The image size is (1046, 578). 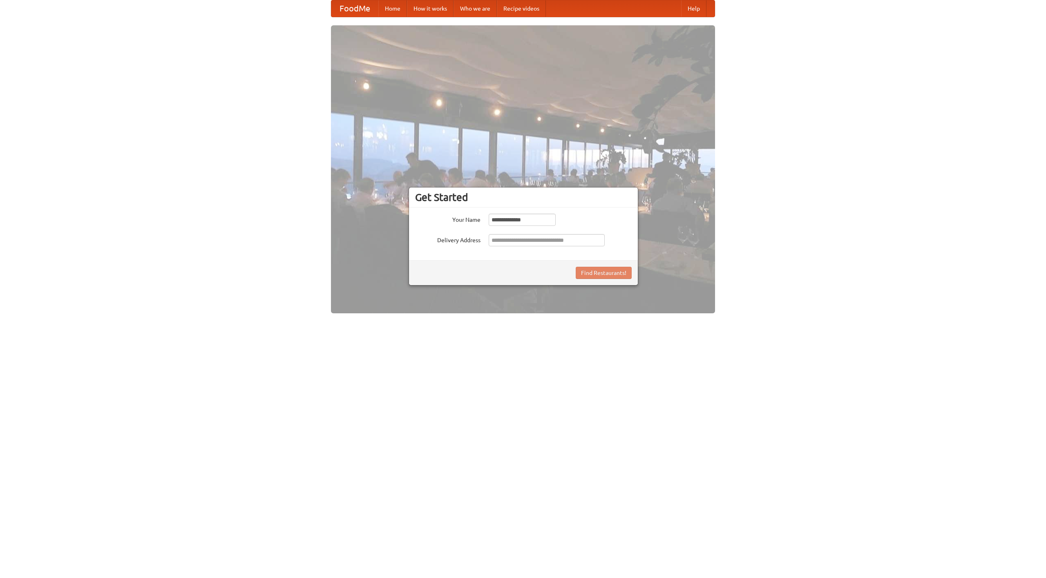 I want to click on a: Who we are, so click(x=475, y=9).